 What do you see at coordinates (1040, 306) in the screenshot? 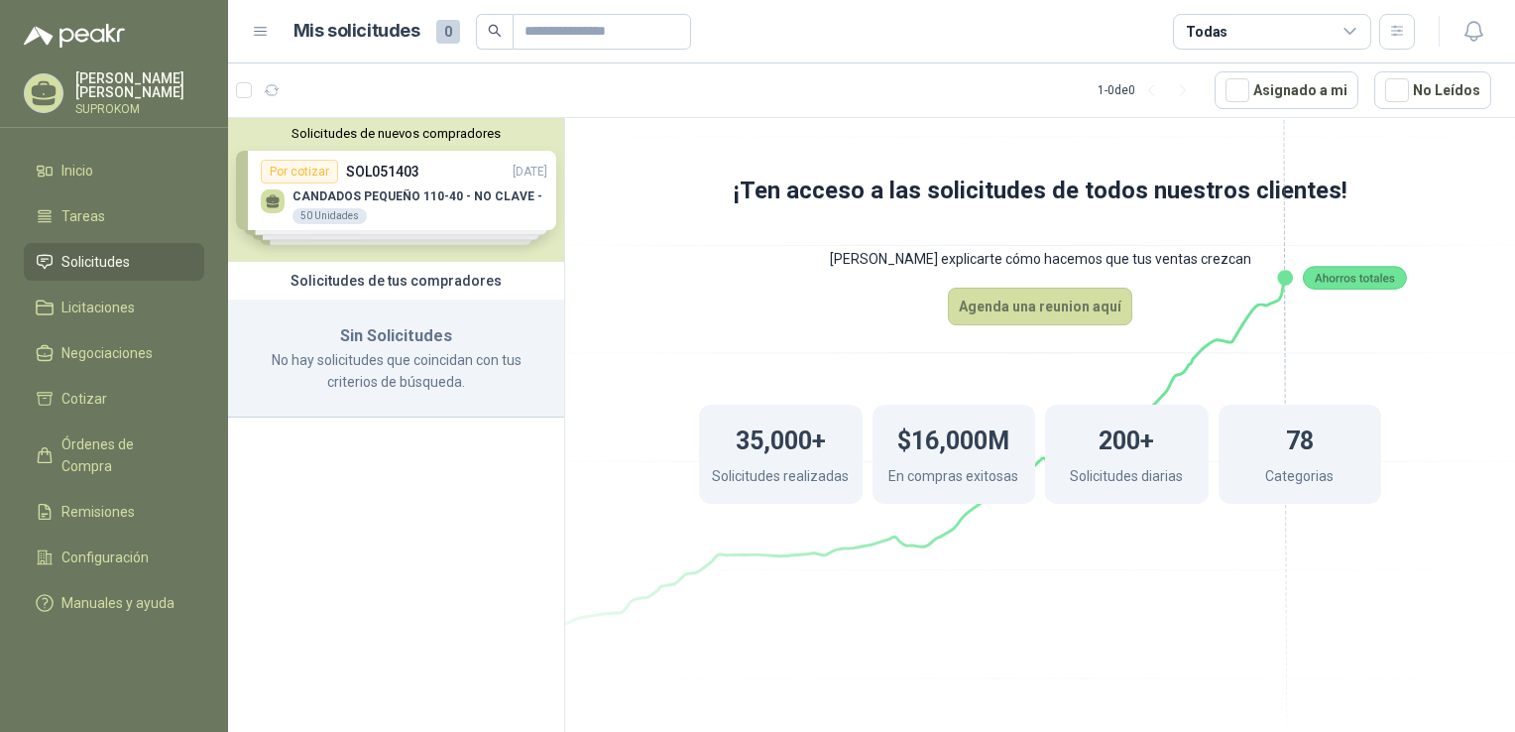
I see `a: Agenda una reunion aquí` at bounding box center [1040, 306].